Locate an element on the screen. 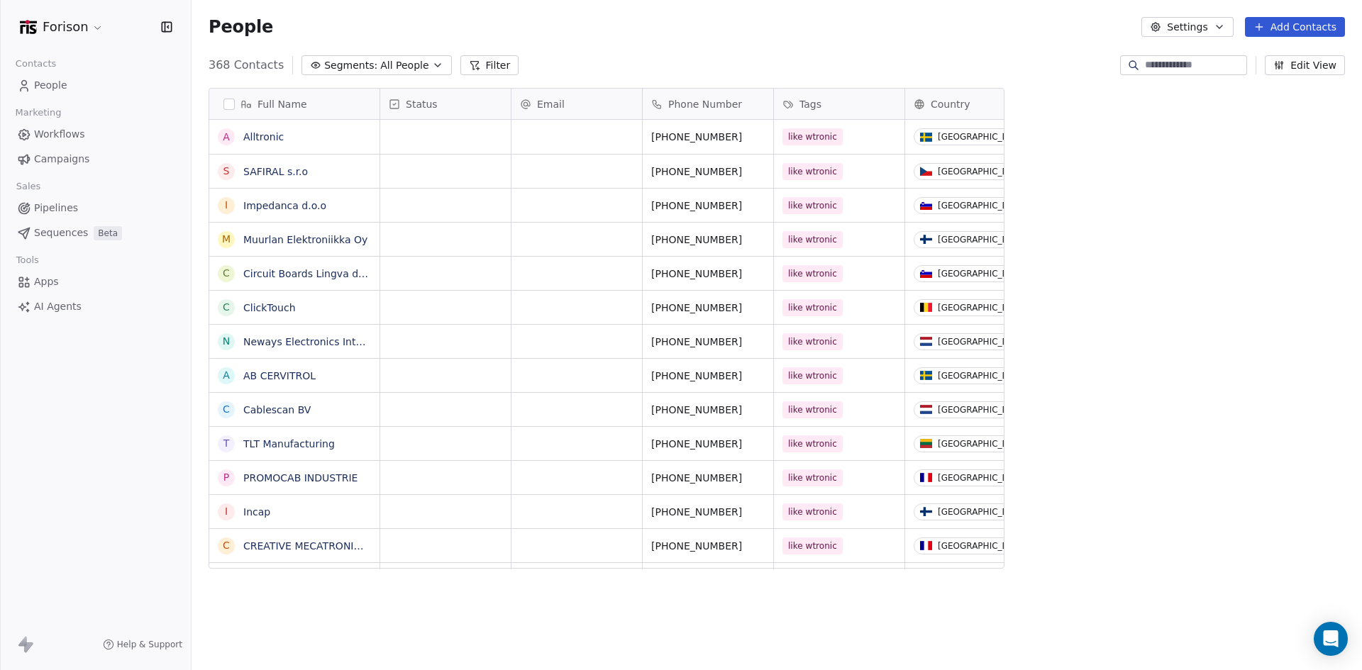 The image size is (1362, 670). a: Pipelines is located at coordinates (95, 208).